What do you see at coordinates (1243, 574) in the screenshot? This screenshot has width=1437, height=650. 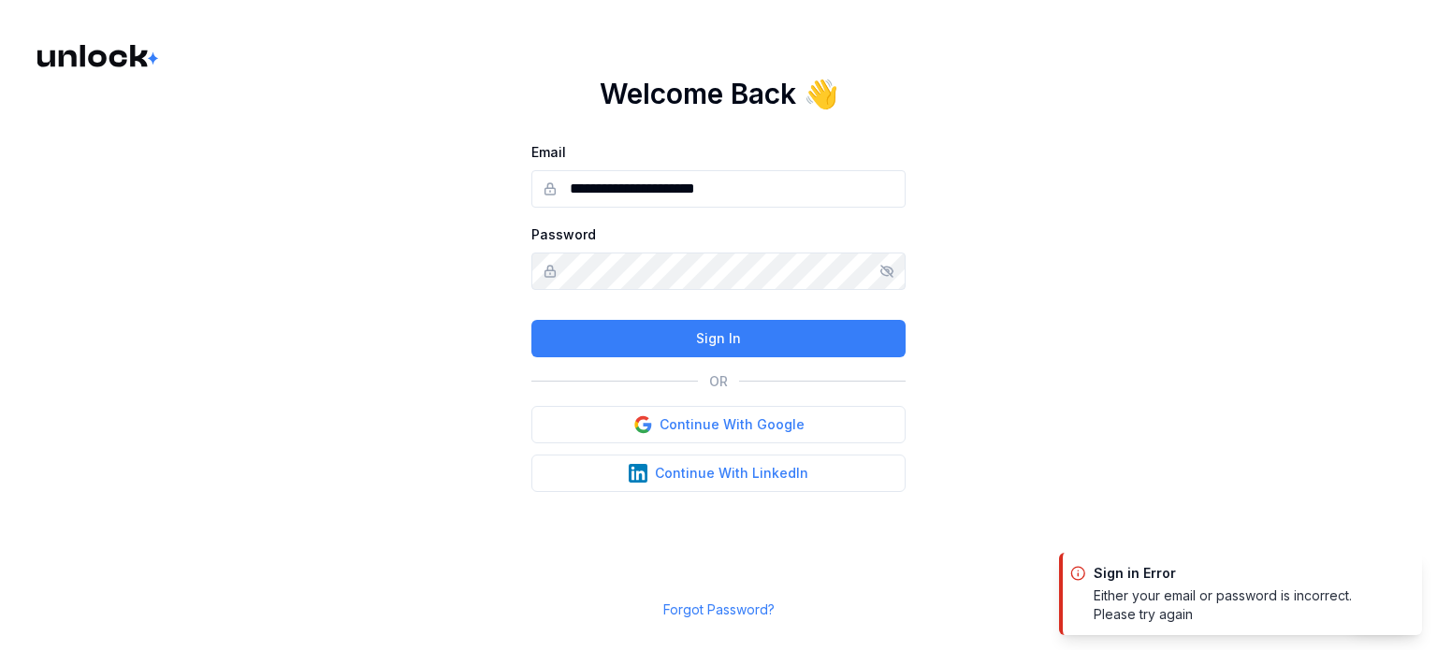 I see `div: Sign in Error` at bounding box center [1243, 574].